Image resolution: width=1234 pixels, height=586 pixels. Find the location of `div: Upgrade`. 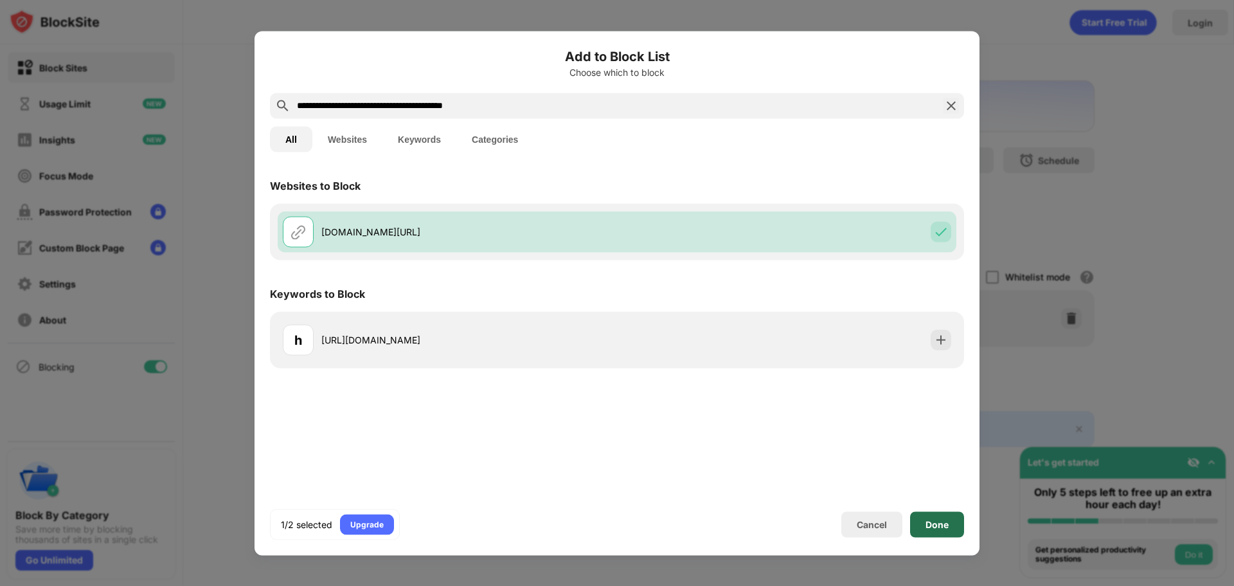

div: Upgrade is located at coordinates (367, 524).